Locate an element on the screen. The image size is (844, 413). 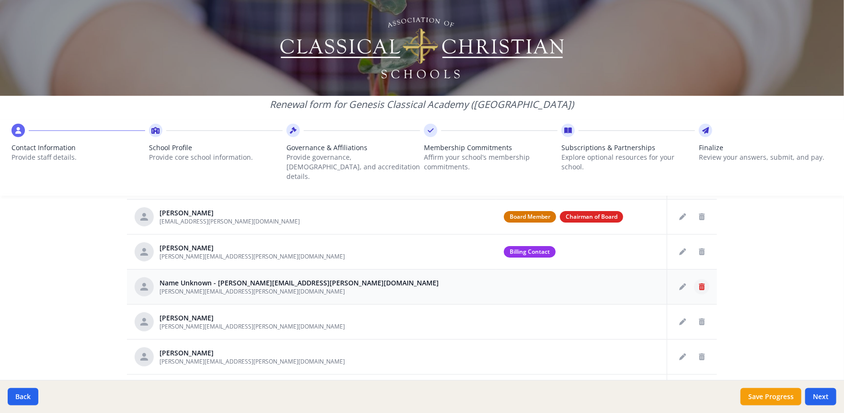
p: Review your answers, submit, and pay. is located at coordinates (766, 157).